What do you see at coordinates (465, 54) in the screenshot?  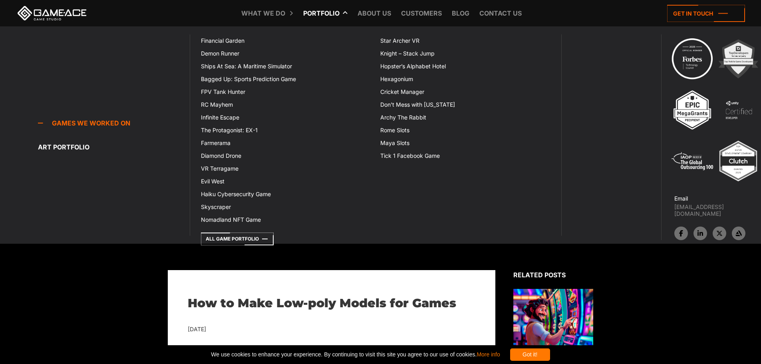 I see `a: Knight – Stack Jump` at bounding box center [465, 54].